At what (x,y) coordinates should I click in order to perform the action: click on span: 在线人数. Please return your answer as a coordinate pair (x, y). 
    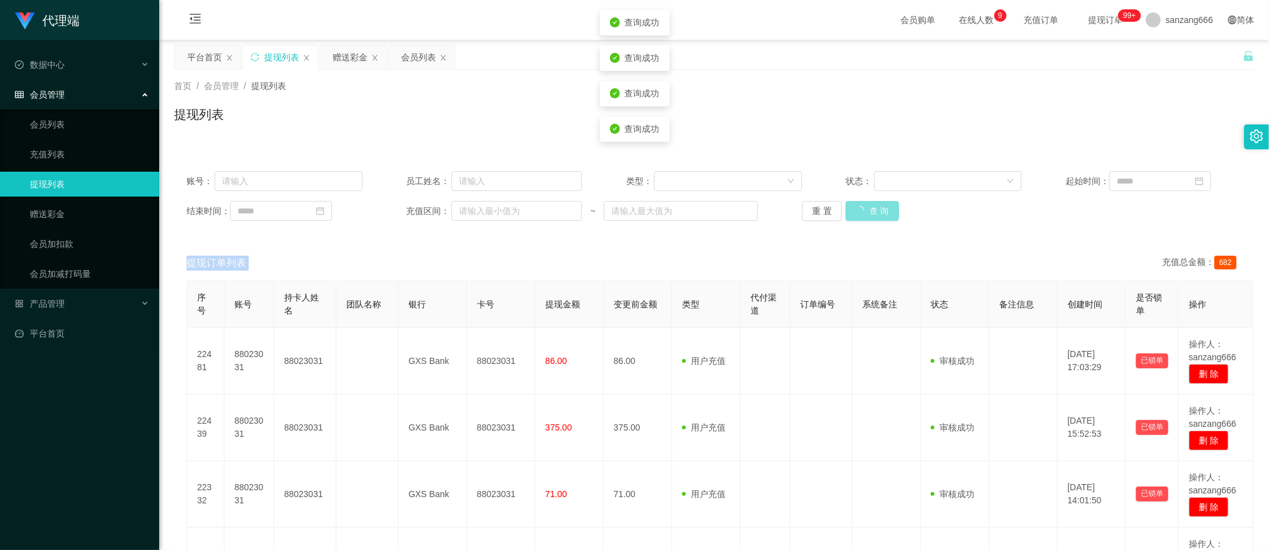
    Looking at the image, I should click on (977, 20).